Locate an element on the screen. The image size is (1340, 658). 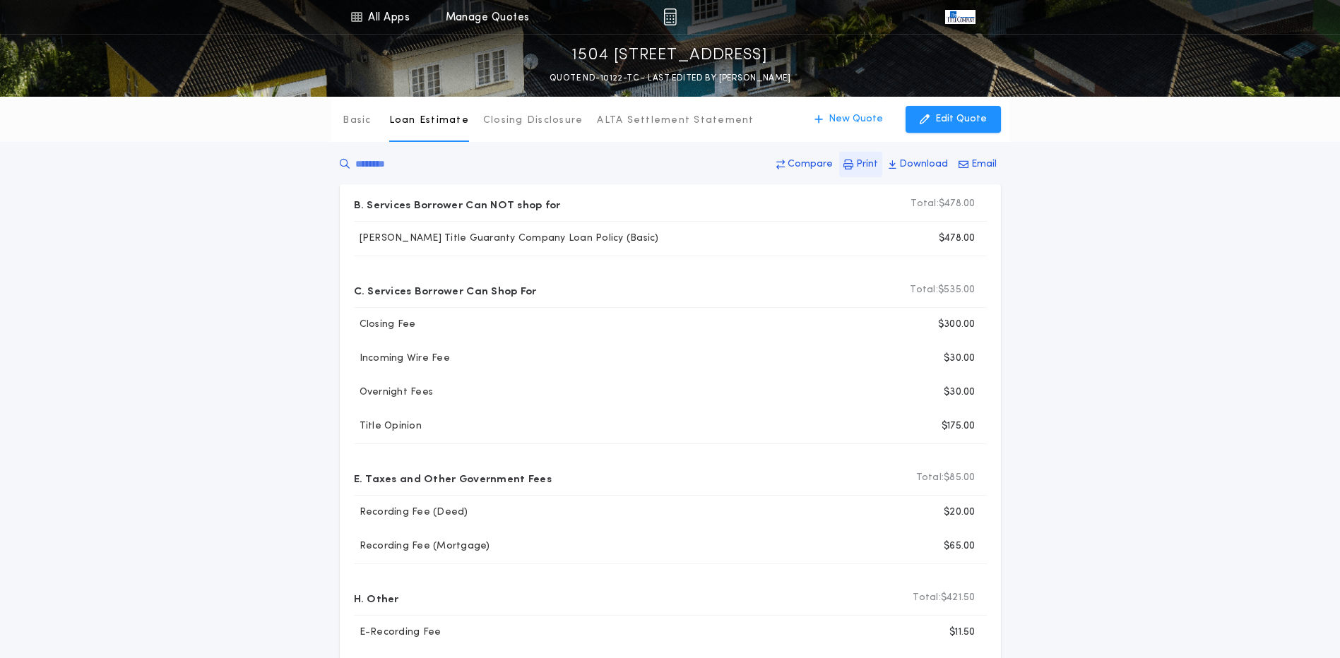
p: Basic is located at coordinates (357, 121).